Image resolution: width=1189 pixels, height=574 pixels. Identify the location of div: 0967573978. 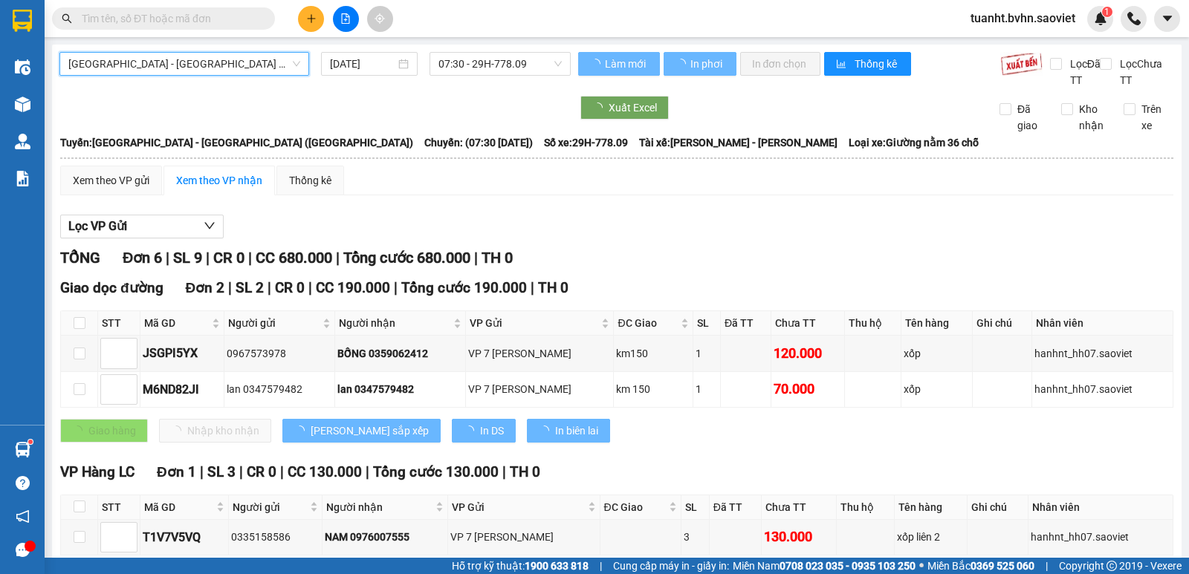
(279, 354).